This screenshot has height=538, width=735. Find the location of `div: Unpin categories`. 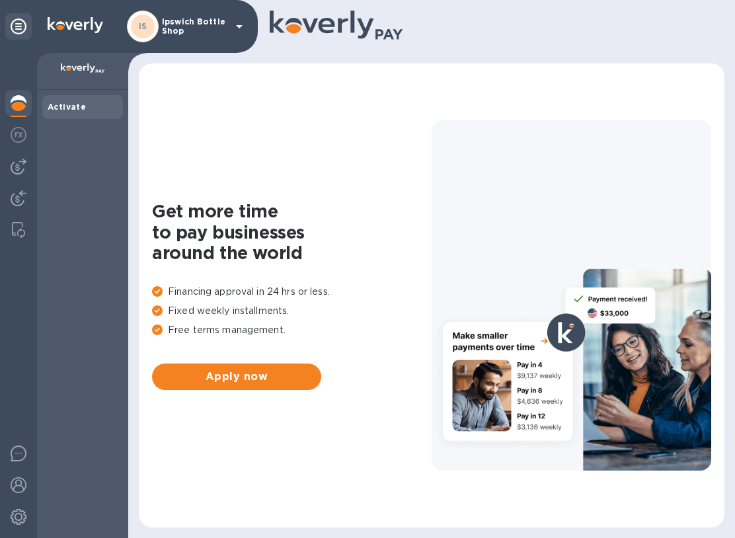

div: Unpin categories is located at coordinates (19, 26).